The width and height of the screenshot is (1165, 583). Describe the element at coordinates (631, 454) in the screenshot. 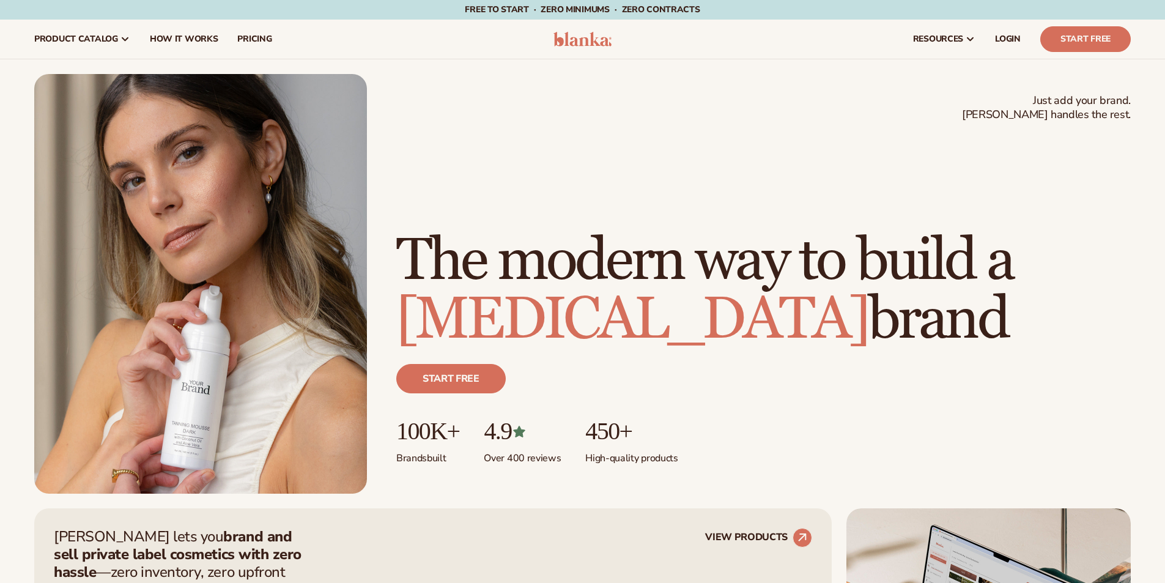

I see `p: High-quality products` at that location.